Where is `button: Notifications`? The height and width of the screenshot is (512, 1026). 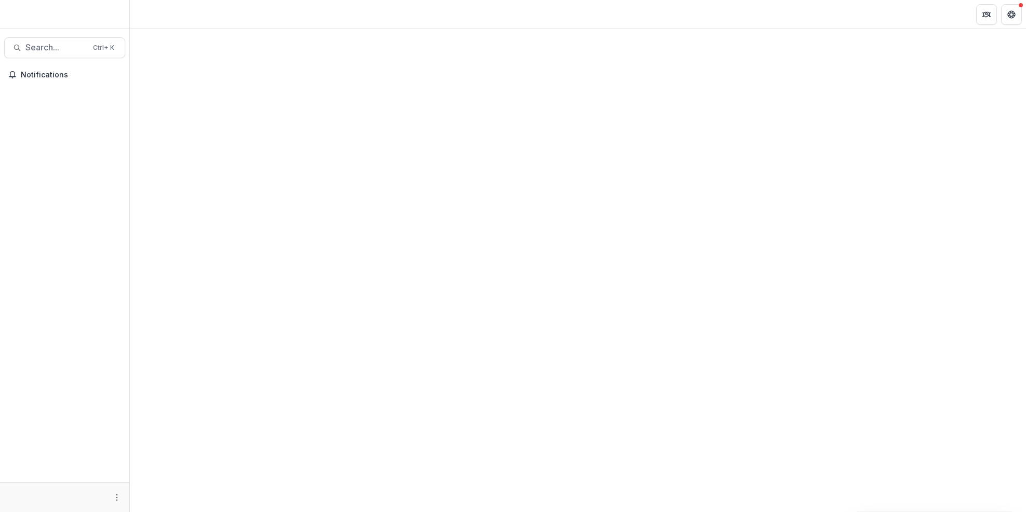 button: Notifications is located at coordinates (64, 75).